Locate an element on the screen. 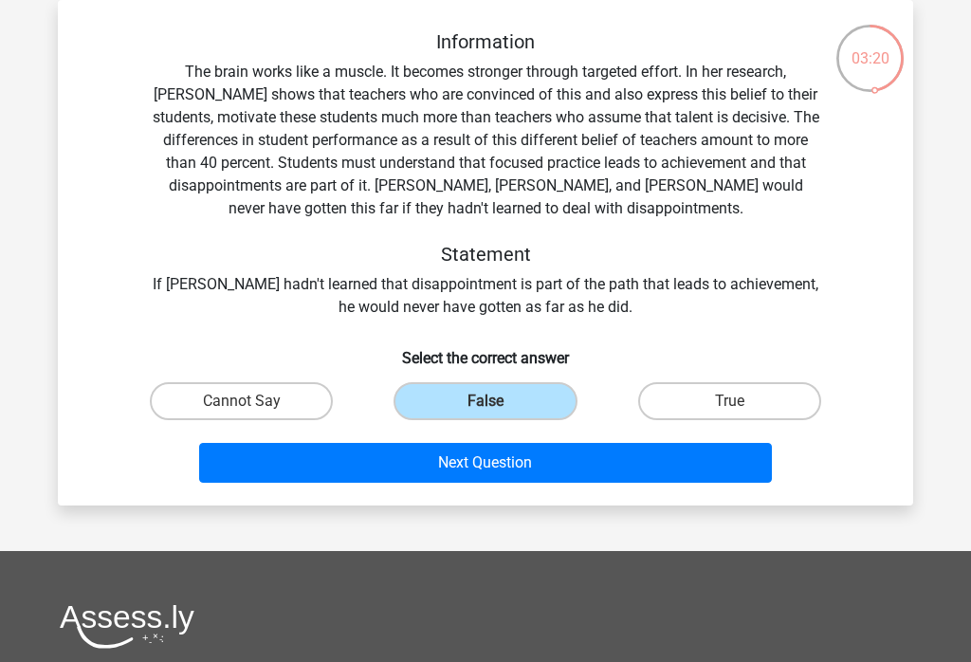  h5: Statement is located at coordinates (486, 254).